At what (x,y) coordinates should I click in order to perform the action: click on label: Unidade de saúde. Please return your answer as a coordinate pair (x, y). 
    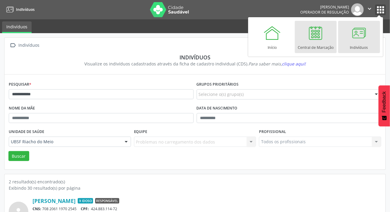
    Looking at the image, I should click on (26, 132).